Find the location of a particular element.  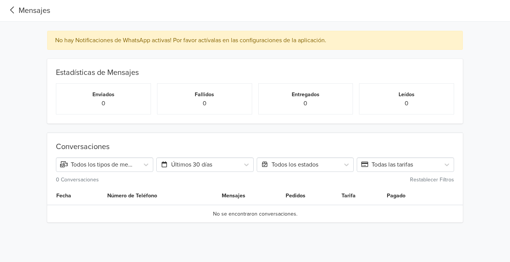

th: Pedidos is located at coordinates (309, 196).